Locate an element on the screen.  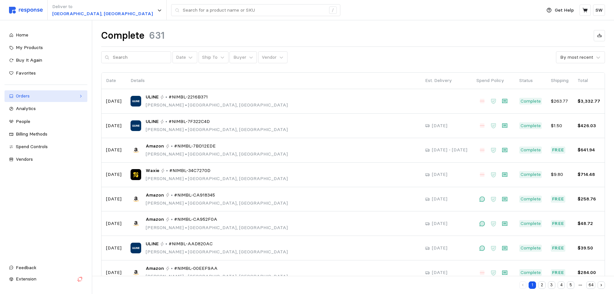
button: Extension is located at coordinates (46, 279).